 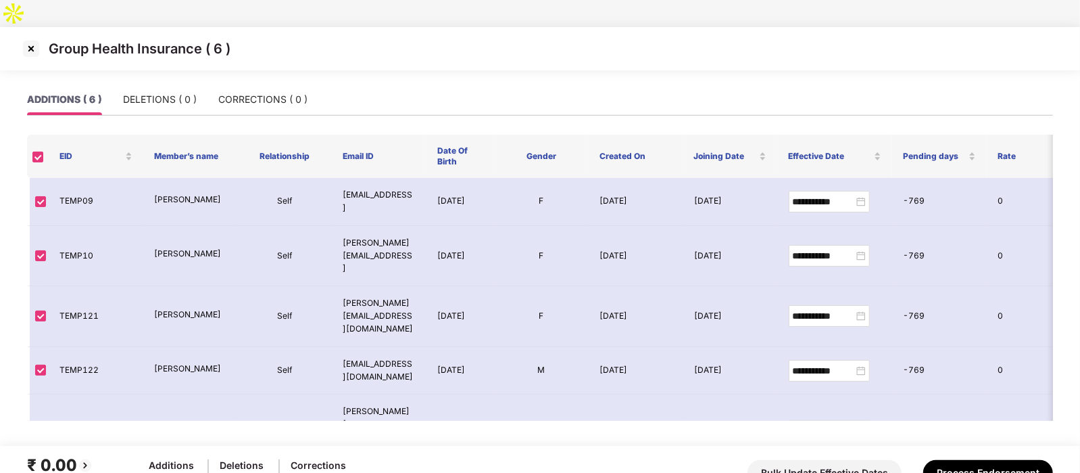 What do you see at coordinates (91, 156) in the screenshot?
I see `span: EID` at bounding box center [91, 156].